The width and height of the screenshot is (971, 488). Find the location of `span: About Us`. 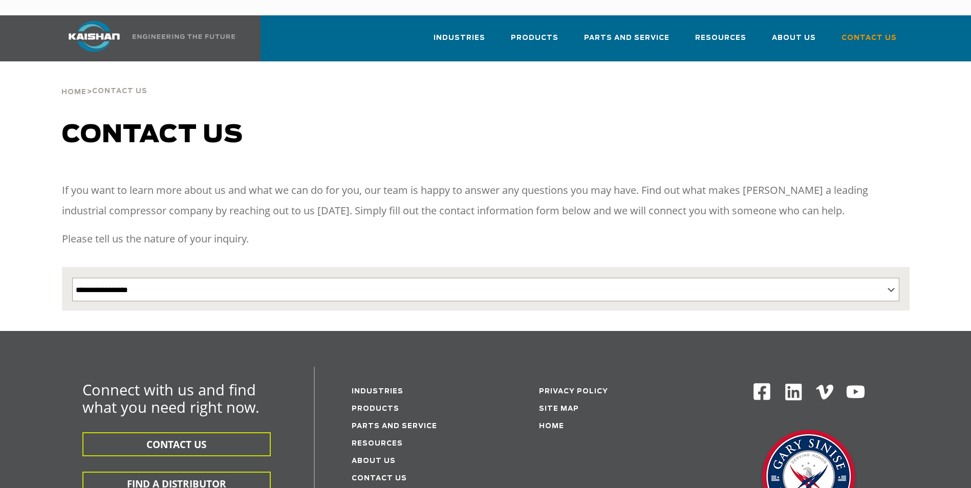

span: About Us is located at coordinates (794, 38).